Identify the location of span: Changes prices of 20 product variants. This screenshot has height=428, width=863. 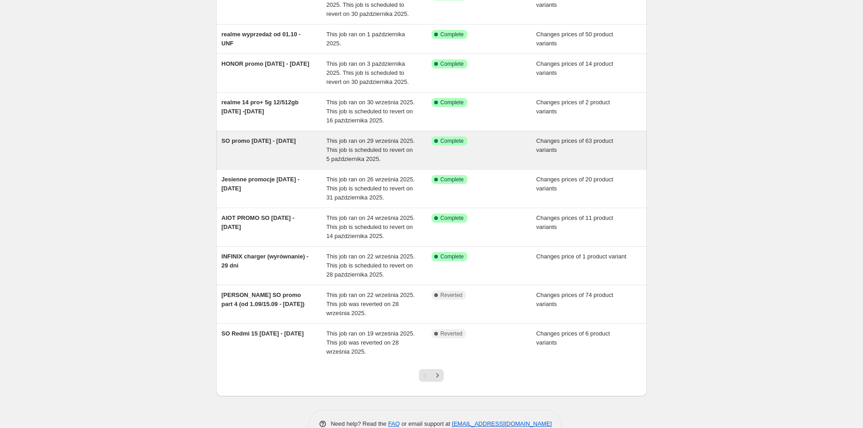
(575, 184).